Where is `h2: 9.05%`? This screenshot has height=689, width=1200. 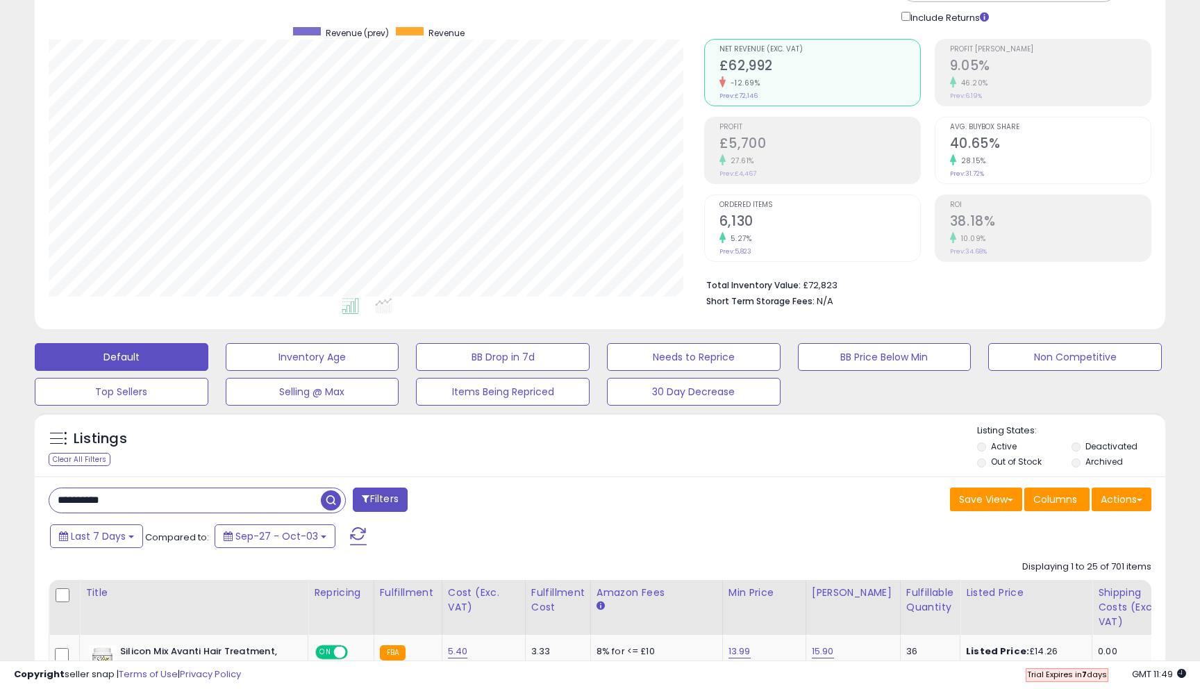 h2: 9.05% is located at coordinates (1050, 67).